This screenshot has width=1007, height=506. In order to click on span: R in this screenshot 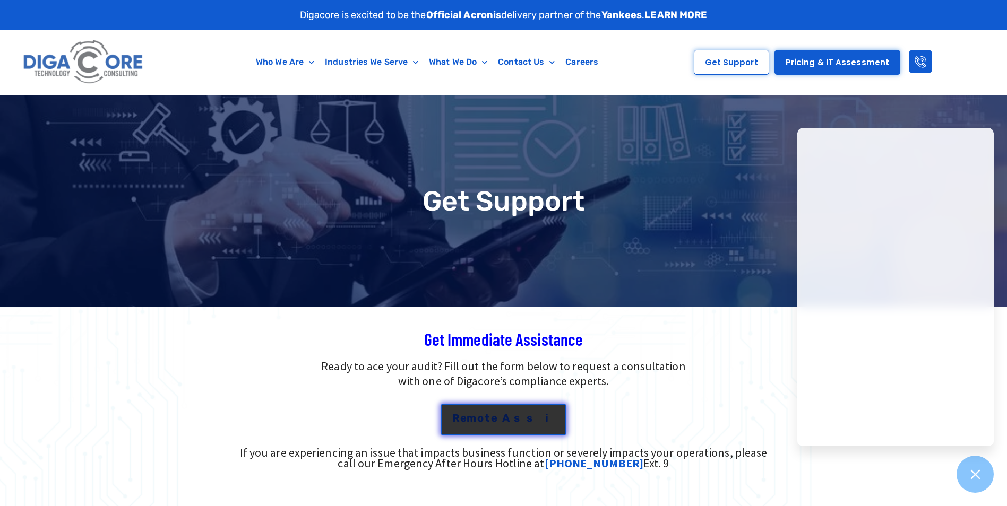, I will do `click(456, 418)`.